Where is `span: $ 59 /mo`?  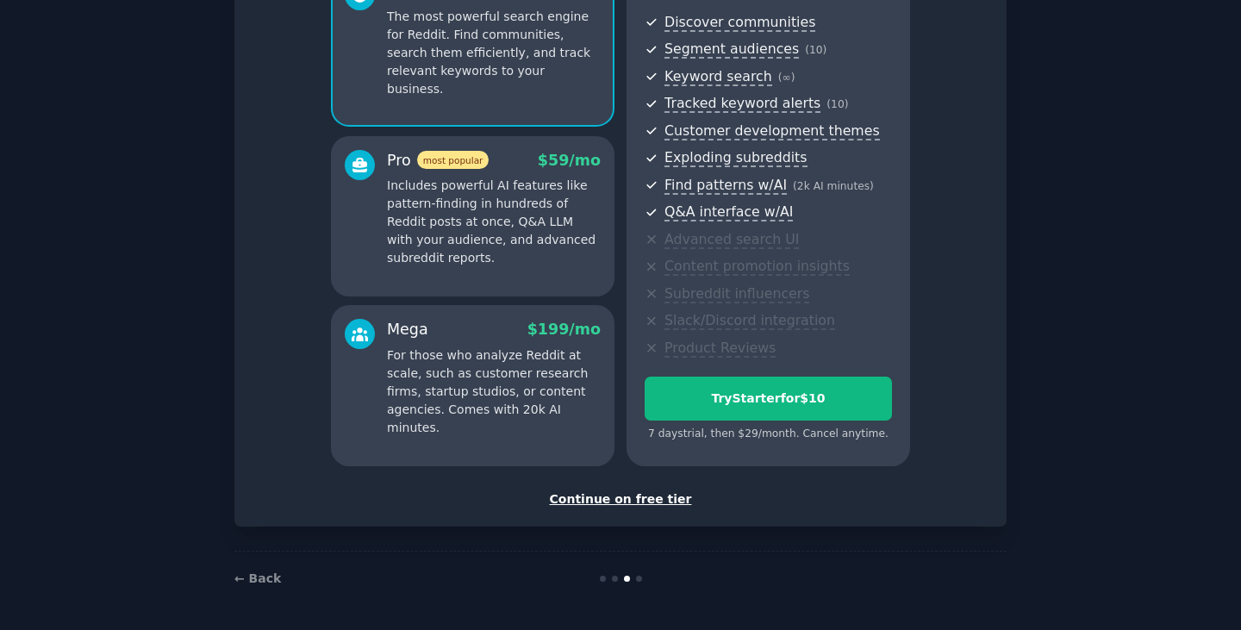 span: $ 59 /mo is located at coordinates (569, 160).